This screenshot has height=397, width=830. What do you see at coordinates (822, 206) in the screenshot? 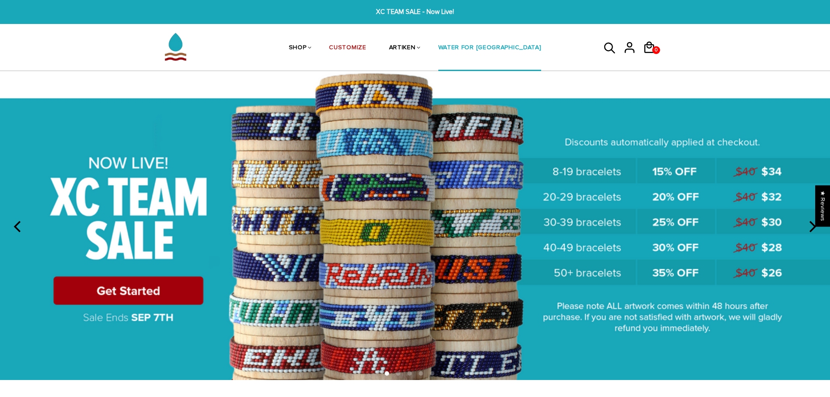
I see `div: Click to open Judge.me floating reviews tab` at bounding box center [822, 206].